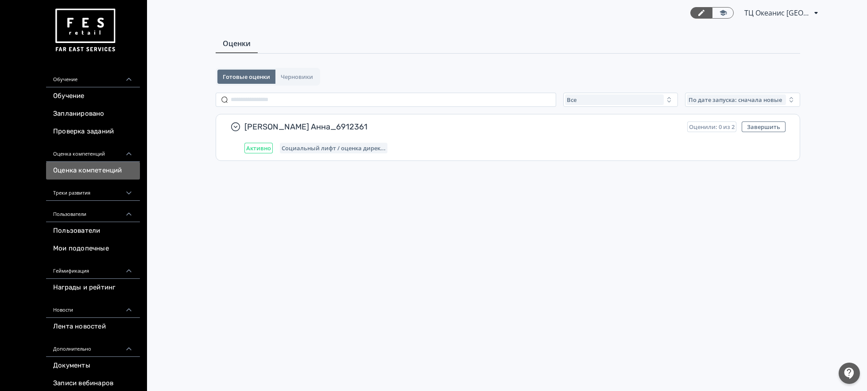 This screenshot has width=867, height=391. I want to click on a: Проверка заданий, so click(93, 132).